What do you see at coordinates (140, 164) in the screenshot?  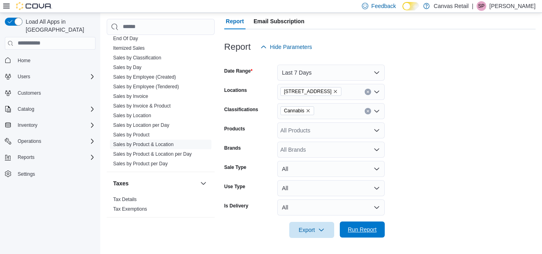 I see `span: Sales by Product per Day` at bounding box center [140, 164].